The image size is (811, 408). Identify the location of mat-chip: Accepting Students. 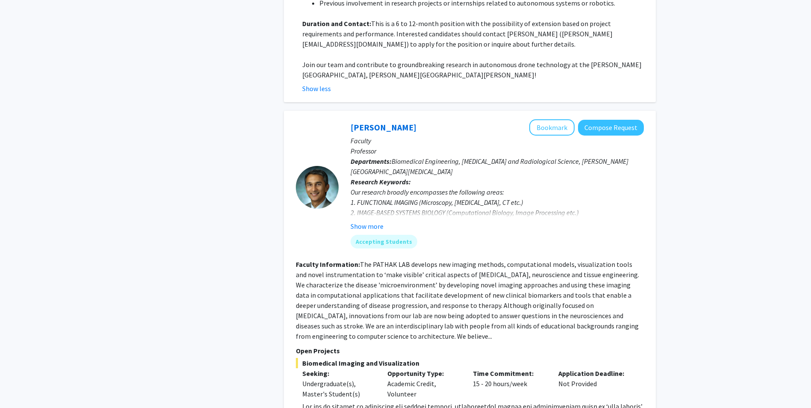
(384, 242).